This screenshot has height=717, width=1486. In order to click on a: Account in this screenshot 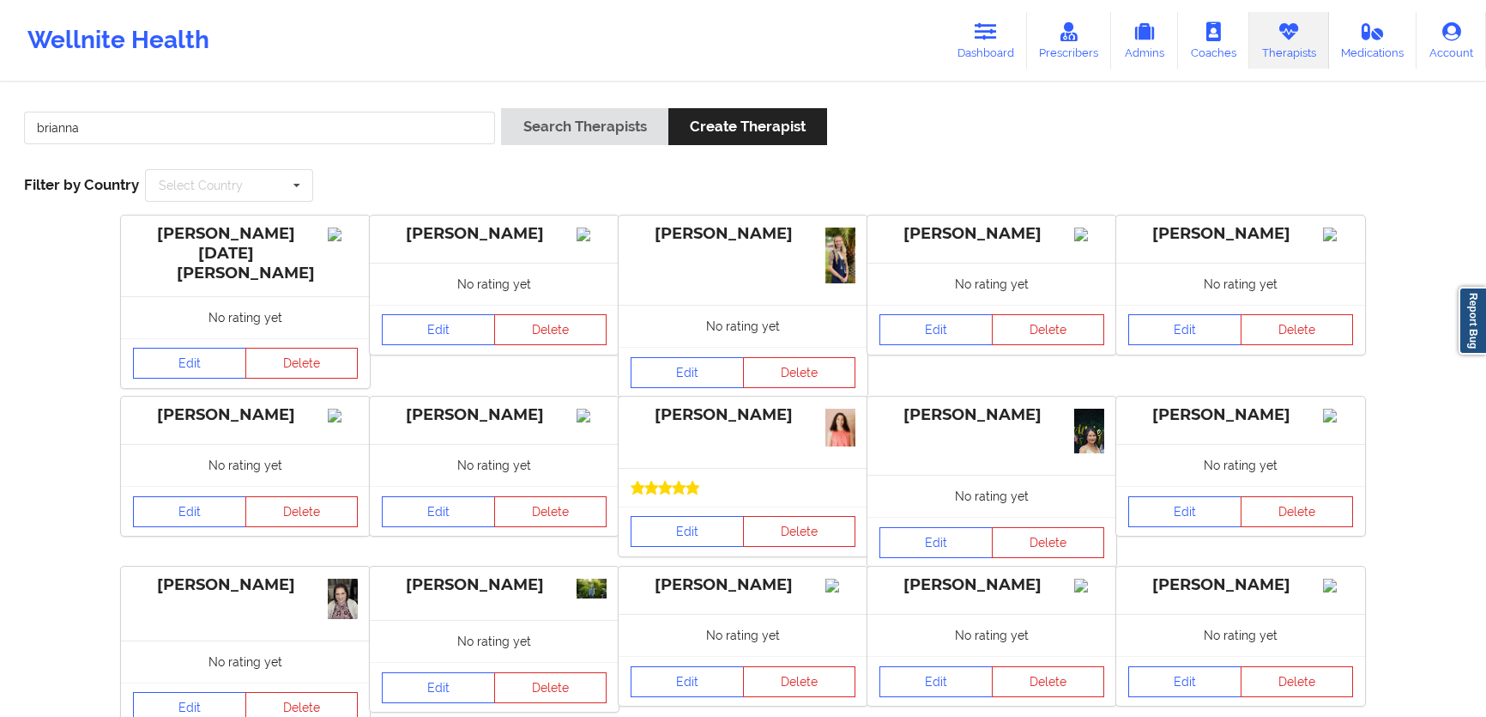, I will do `click(1451, 40)`.